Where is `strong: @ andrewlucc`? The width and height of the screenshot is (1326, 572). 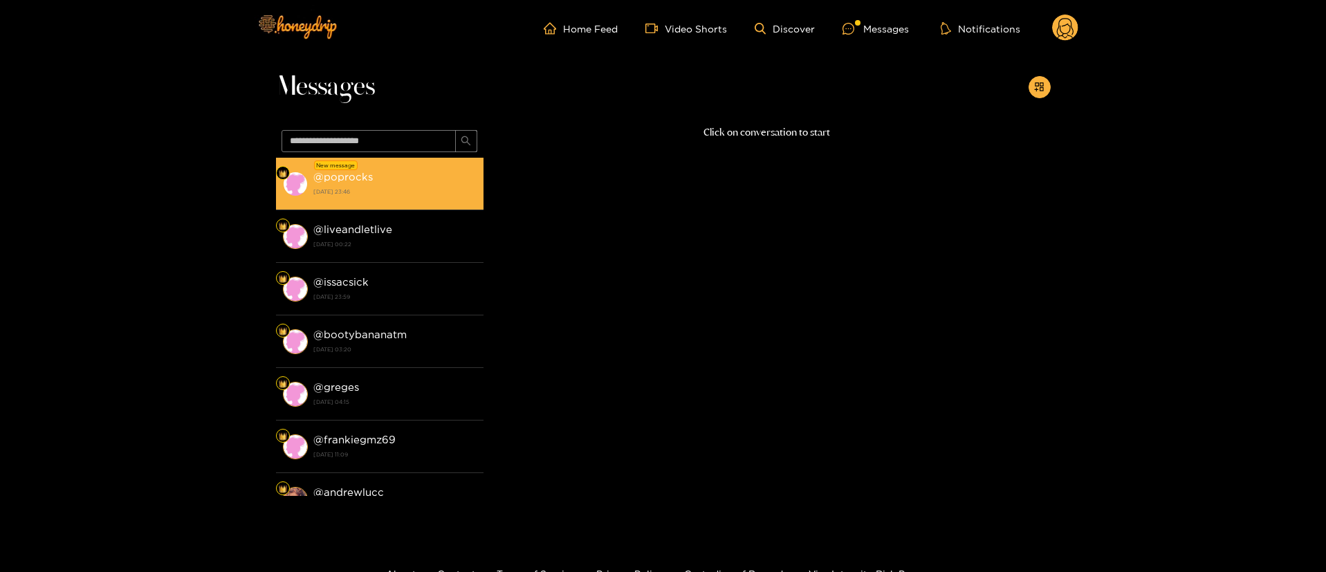
strong: @ andrewlucc is located at coordinates (349, 492).